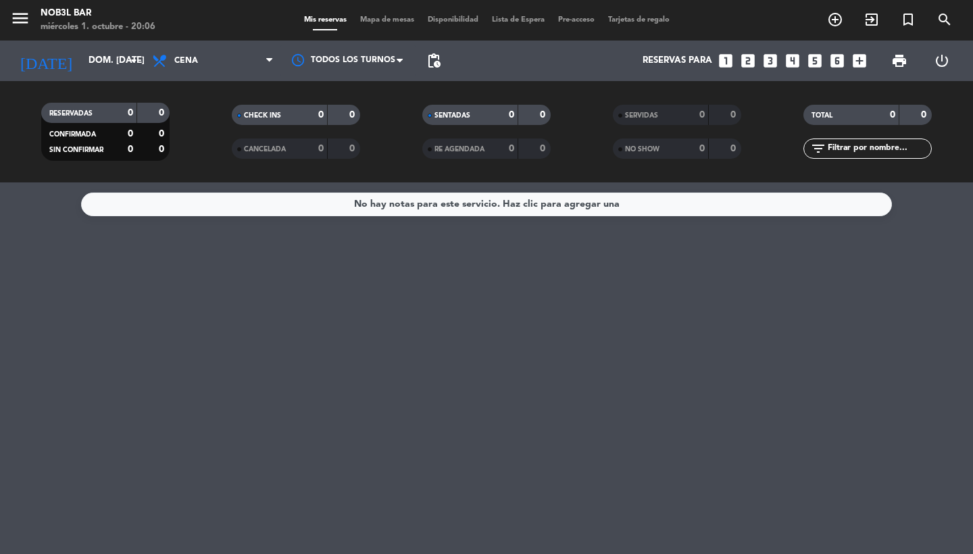 The height and width of the screenshot is (554, 973). I want to click on span: RE AGENDADA, so click(460, 149).